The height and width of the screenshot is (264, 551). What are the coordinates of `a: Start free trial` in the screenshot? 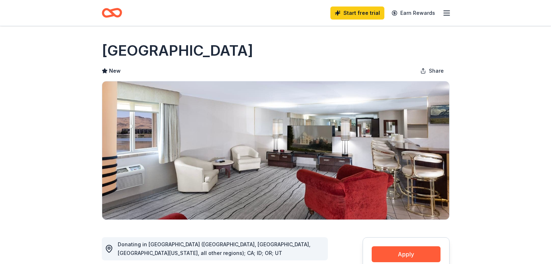 It's located at (357, 13).